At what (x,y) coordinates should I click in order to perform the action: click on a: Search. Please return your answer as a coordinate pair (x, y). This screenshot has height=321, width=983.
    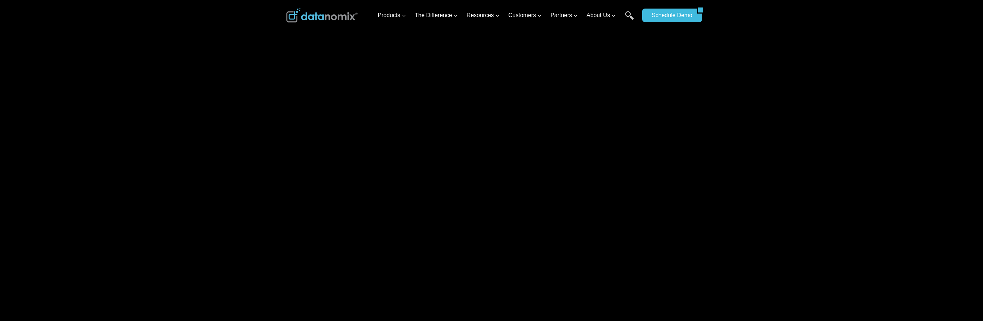
    Looking at the image, I should click on (630, 19).